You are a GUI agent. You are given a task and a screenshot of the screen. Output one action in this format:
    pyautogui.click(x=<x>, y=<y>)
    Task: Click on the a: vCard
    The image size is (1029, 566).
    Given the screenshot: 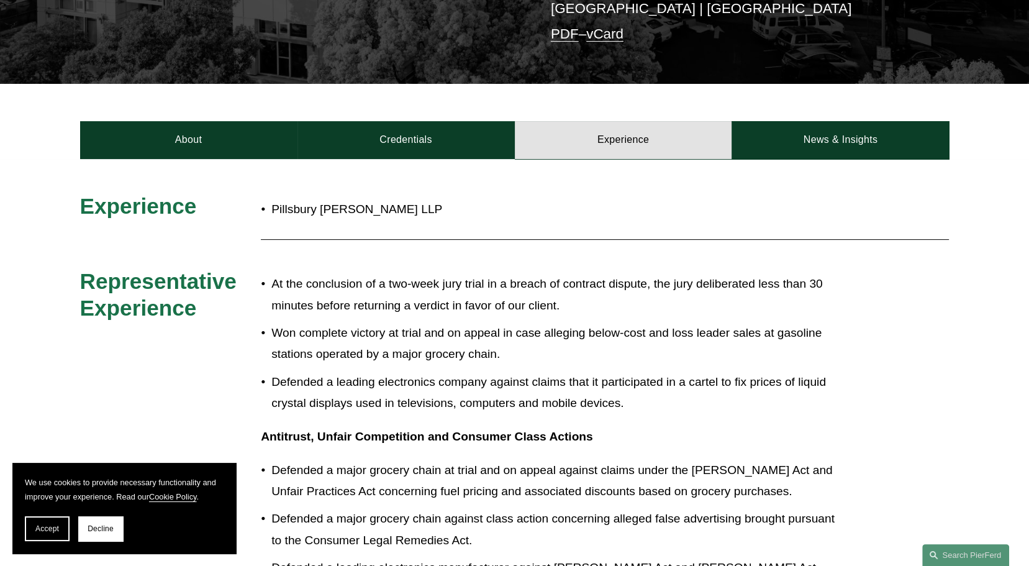 What is the action you would take?
    pyautogui.click(x=605, y=34)
    